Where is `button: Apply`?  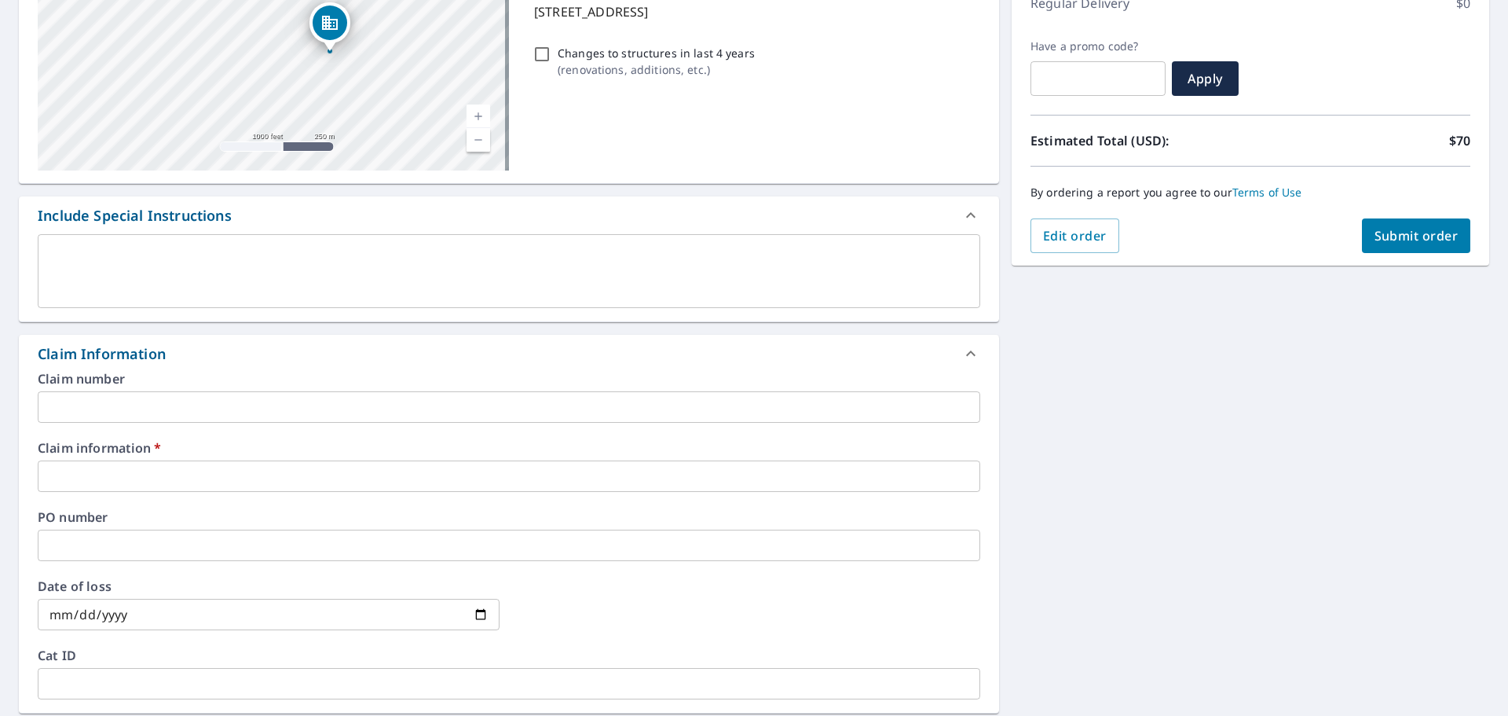
button: Apply is located at coordinates (1205, 79).